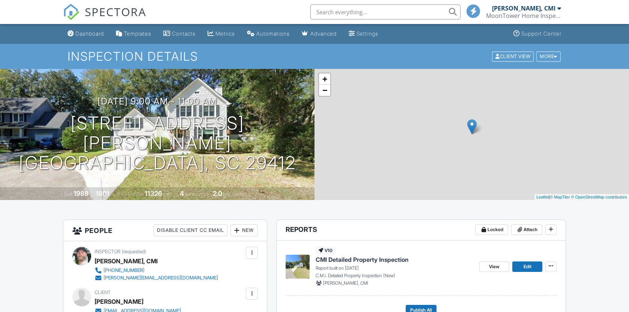 The width and height of the screenshot is (629, 312). Describe the element at coordinates (102, 194) in the screenshot. I see `div: 1801` at that location.